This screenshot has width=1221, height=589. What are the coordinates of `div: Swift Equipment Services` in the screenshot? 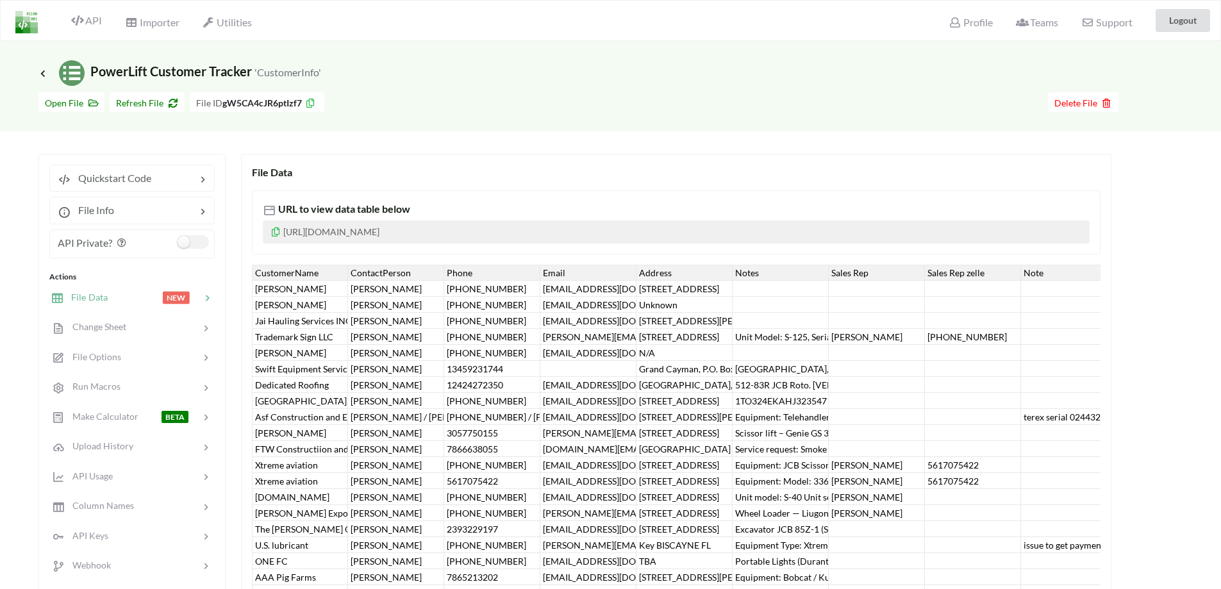 It's located at (300, 369).